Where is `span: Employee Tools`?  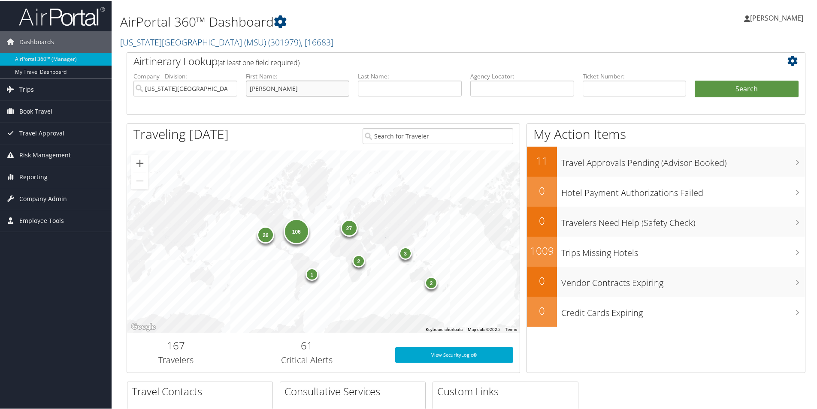 span: Employee Tools is located at coordinates (42, 220).